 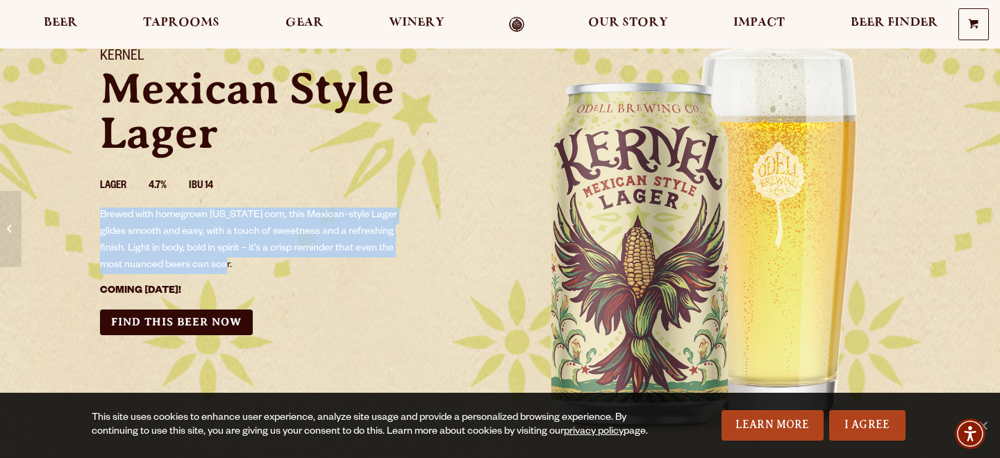 What do you see at coordinates (60, 24) in the screenshot?
I see `a: Beer` at bounding box center [60, 24].